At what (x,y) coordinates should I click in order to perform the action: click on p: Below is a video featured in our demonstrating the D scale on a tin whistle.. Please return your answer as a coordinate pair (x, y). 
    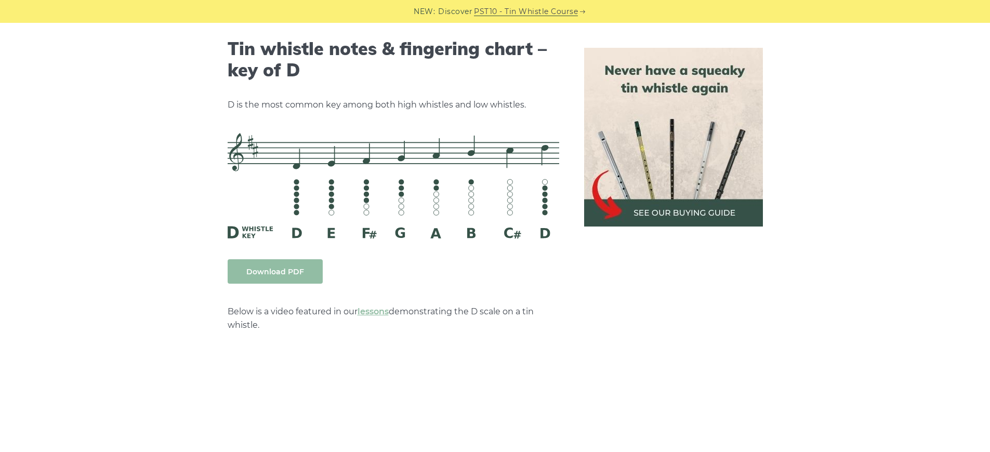
    Looking at the image, I should click on (393, 318).